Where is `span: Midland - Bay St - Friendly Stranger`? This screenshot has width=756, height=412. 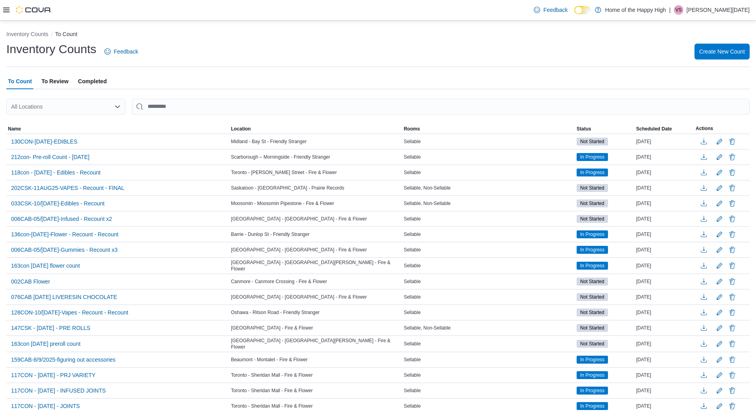
span: Midland - Bay St - Friendly Stranger is located at coordinates (269, 142).